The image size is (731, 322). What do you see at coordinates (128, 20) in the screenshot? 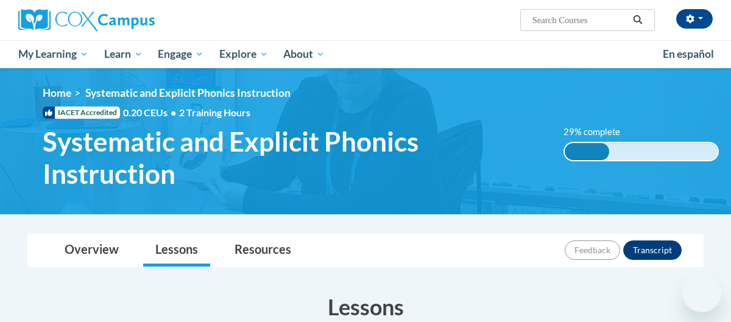
I see `a: Cox Campus` at bounding box center [128, 20].